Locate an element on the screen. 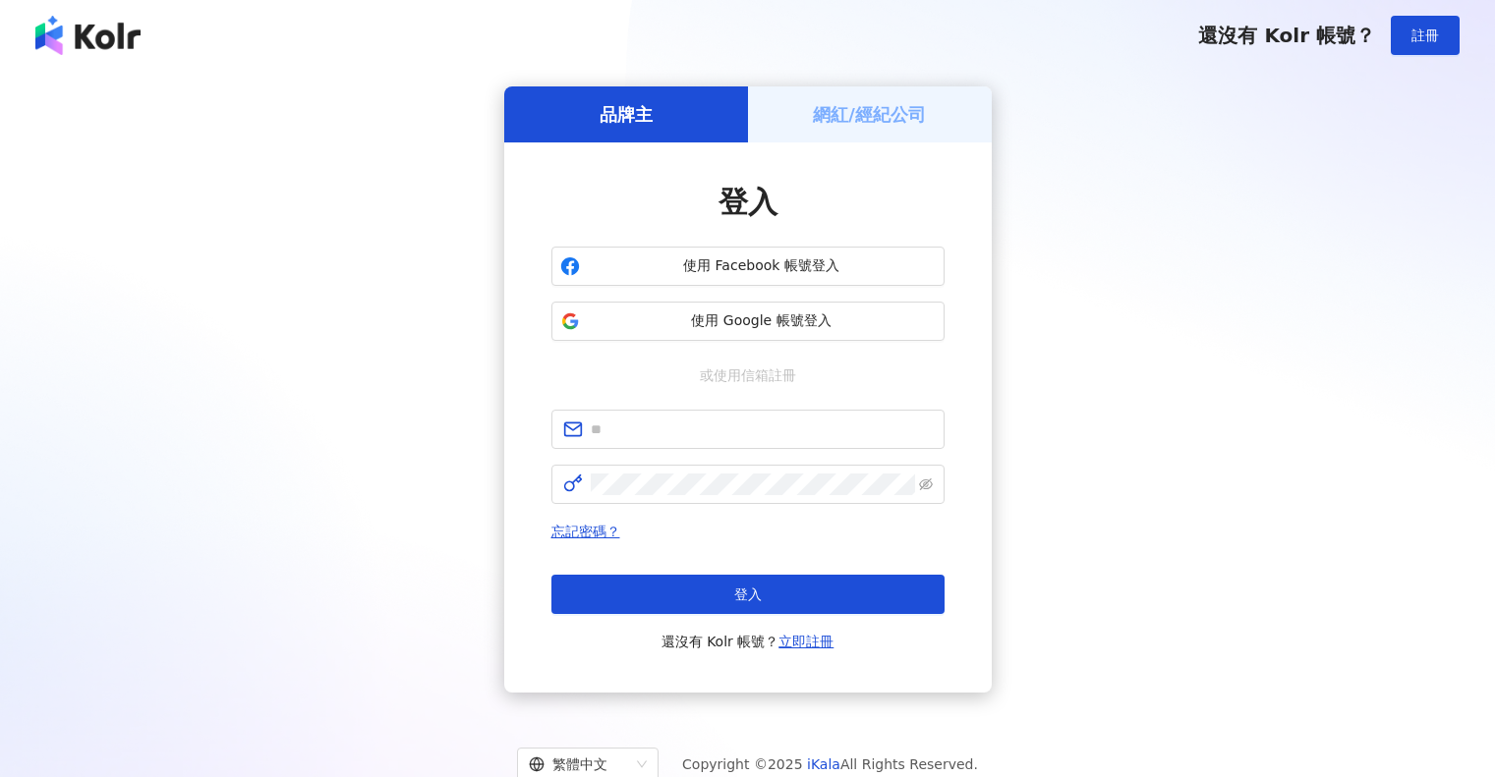 The width and height of the screenshot is (1495, 777). span: 使用 Google 帳號登入 is located at coordinates (762, 321).